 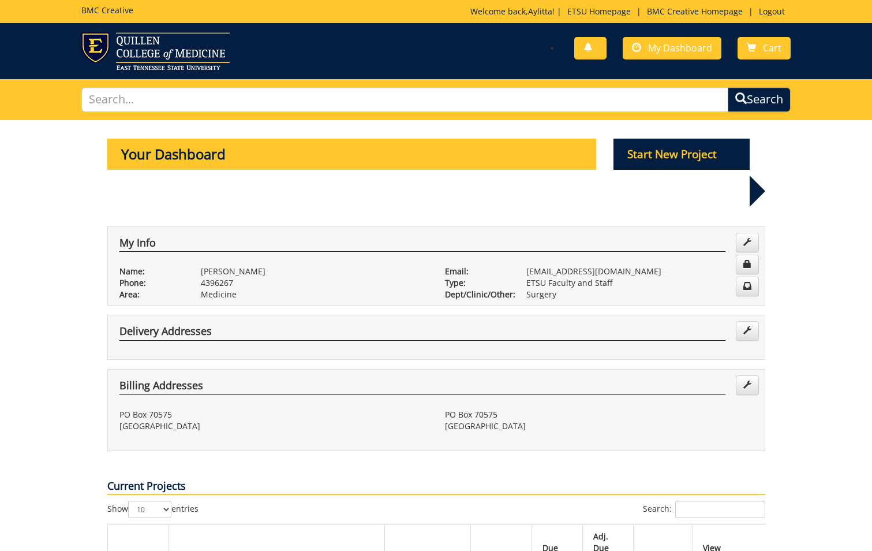 What do you see at coordinates (540, 11) in the screenshot?
I see `a: Aylitta` at bounding box center [540, 11].